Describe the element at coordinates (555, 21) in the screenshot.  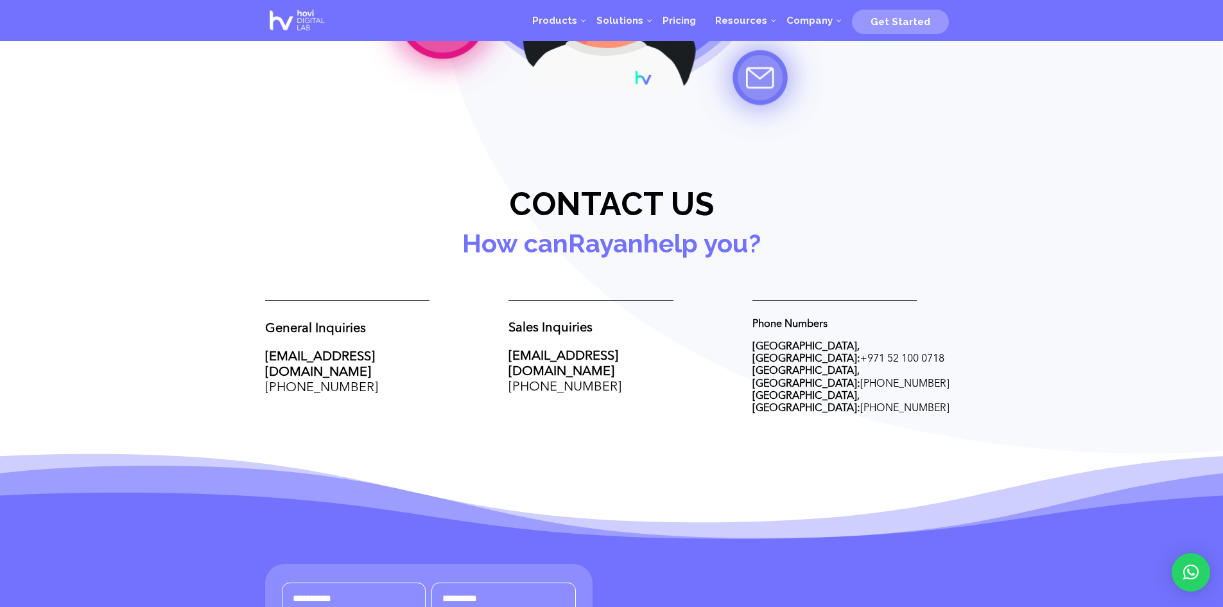
I see `span: Products` at that location.